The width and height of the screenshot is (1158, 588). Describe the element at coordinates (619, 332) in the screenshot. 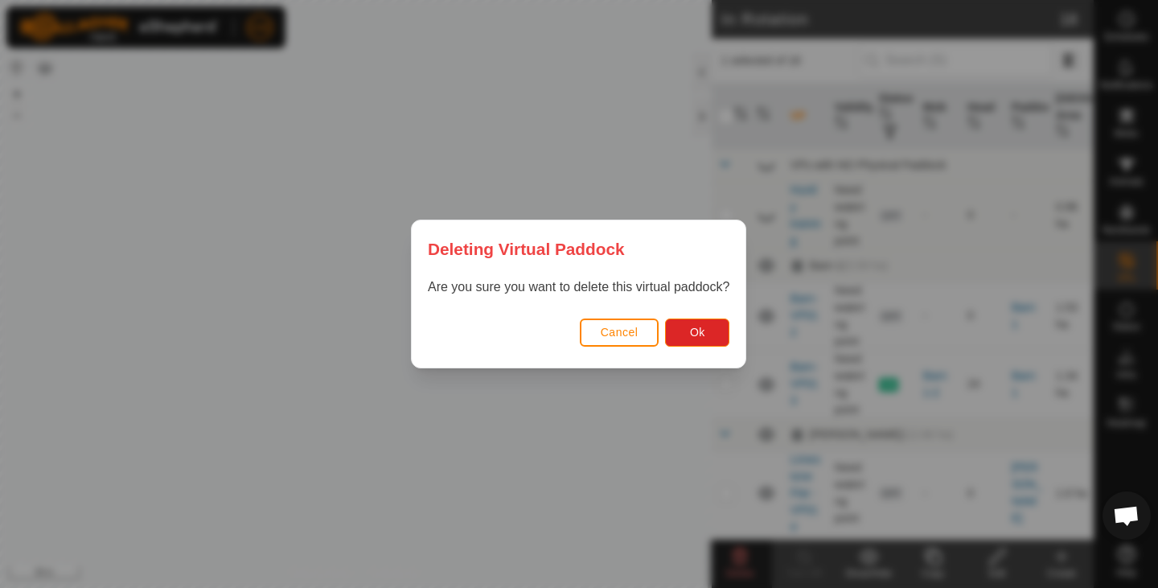

I see `button: Cancel` at that location.